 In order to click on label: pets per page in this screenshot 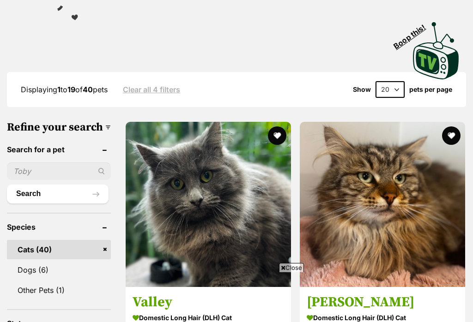, I will do `click(430, 90)`.